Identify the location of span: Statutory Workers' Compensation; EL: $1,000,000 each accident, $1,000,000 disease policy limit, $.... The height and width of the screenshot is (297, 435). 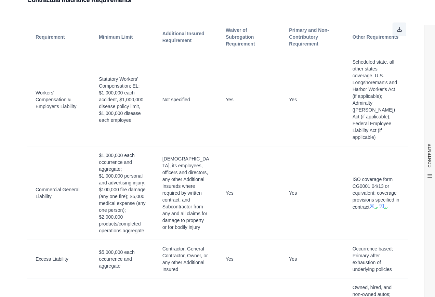
(121, 99).